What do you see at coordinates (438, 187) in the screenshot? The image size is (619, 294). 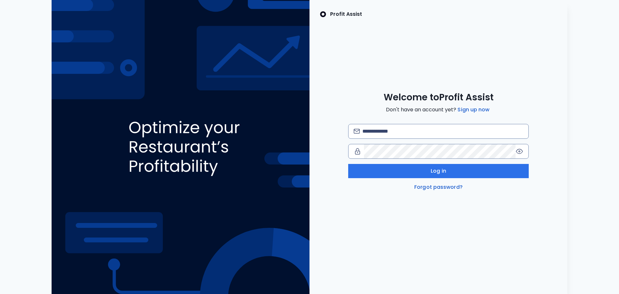 I see `a: Forgot password?` at bounding box center [438, 187].